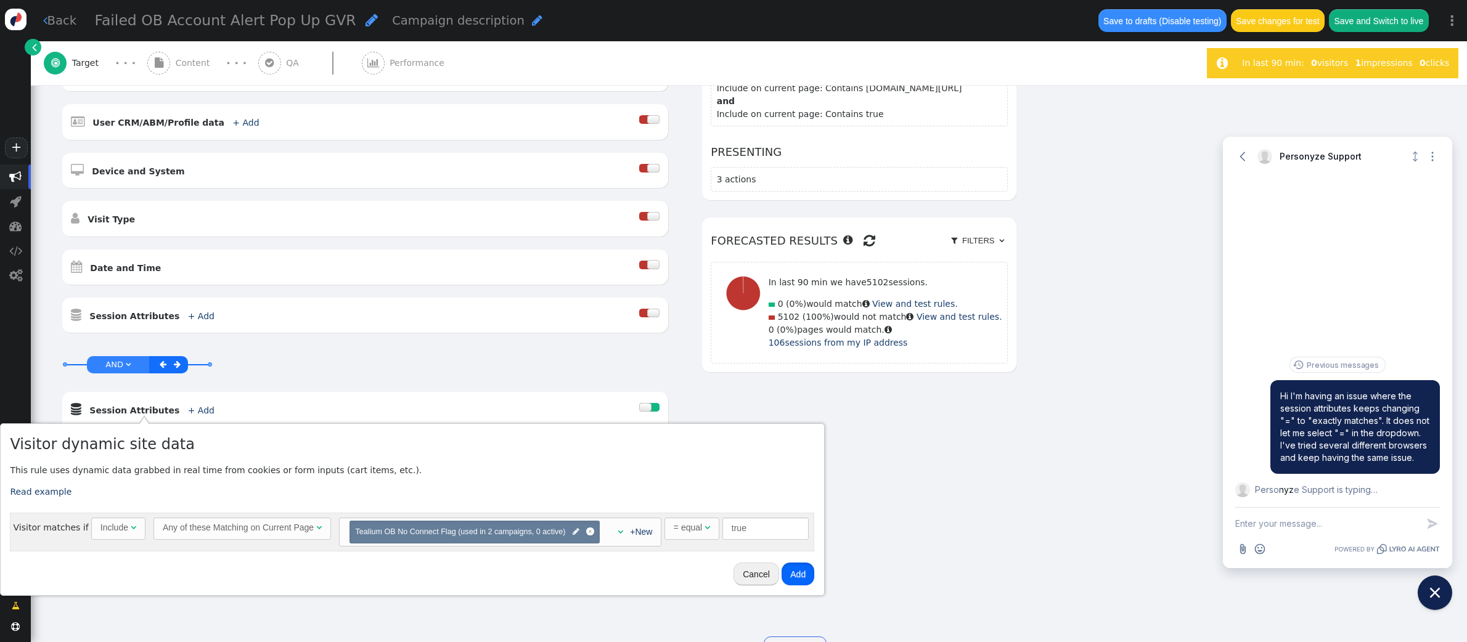 The height and width of the screenshot is (642, 1467). Describe the element at coordinates (688, 528) in the screenshot. I see `div: = equal` at that location.